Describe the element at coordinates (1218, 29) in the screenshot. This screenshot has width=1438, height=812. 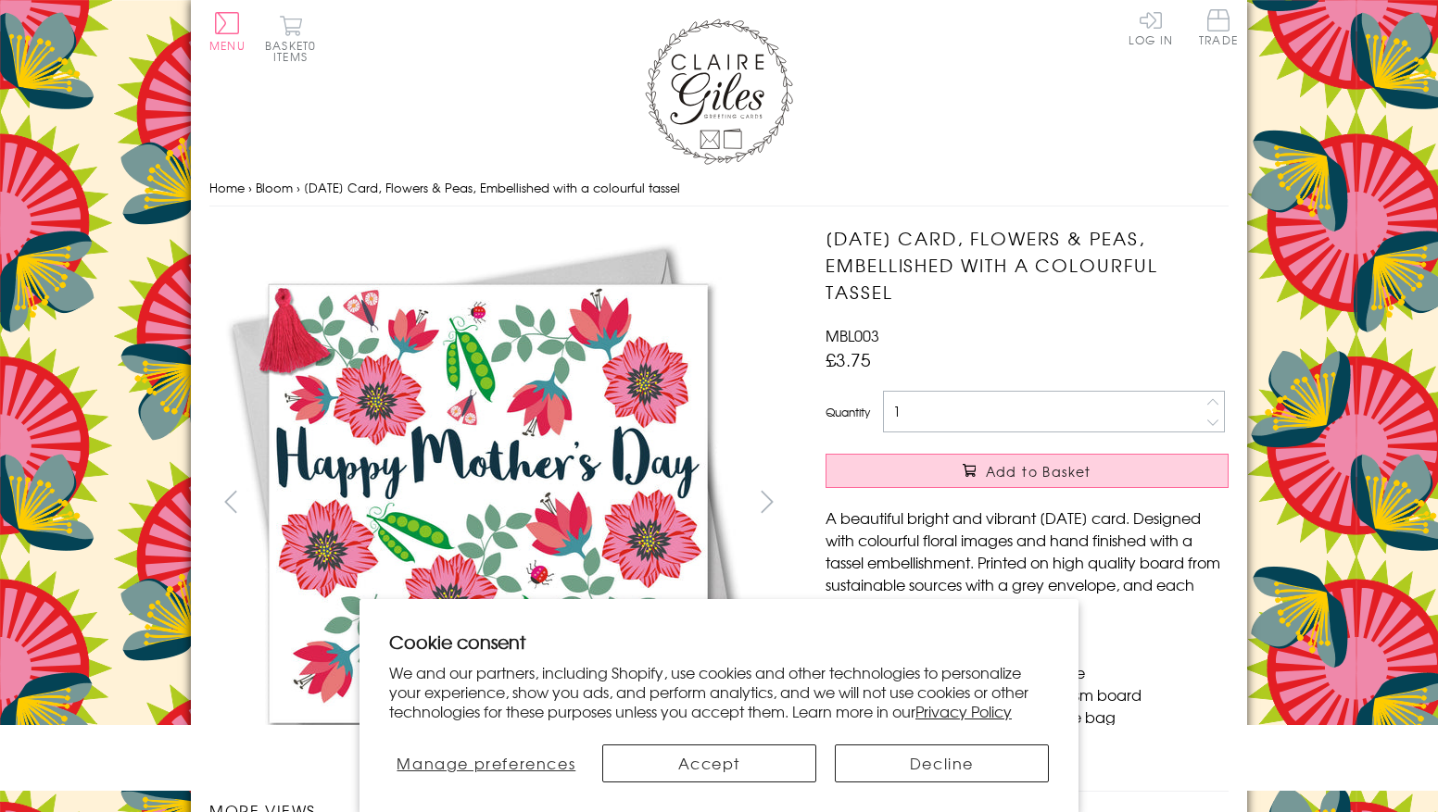
I see `a: Trade` at that location.